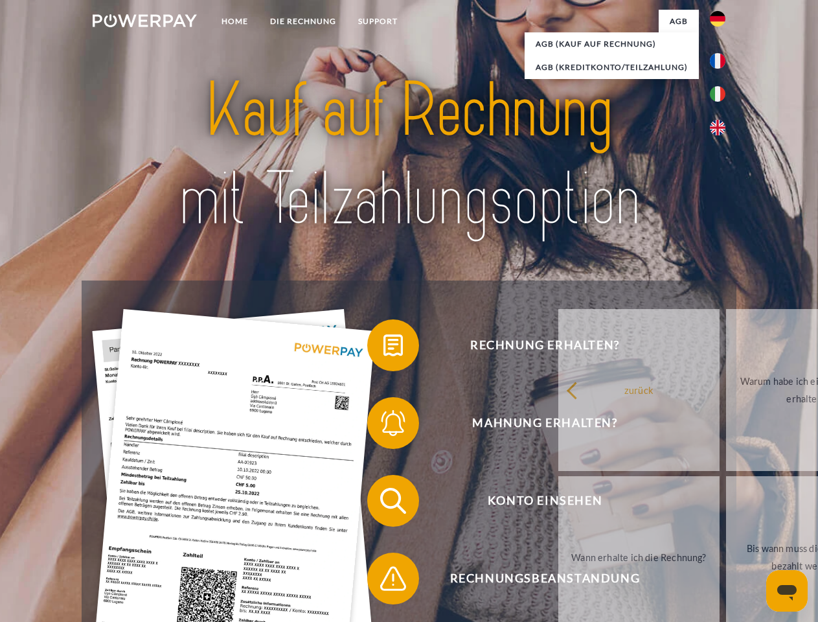 The height and width of the screenshot is (622, 818). What do you see at coordinates (717, 61) in the screenshot?
I see `img: fr` at bounding box center [717, 61].